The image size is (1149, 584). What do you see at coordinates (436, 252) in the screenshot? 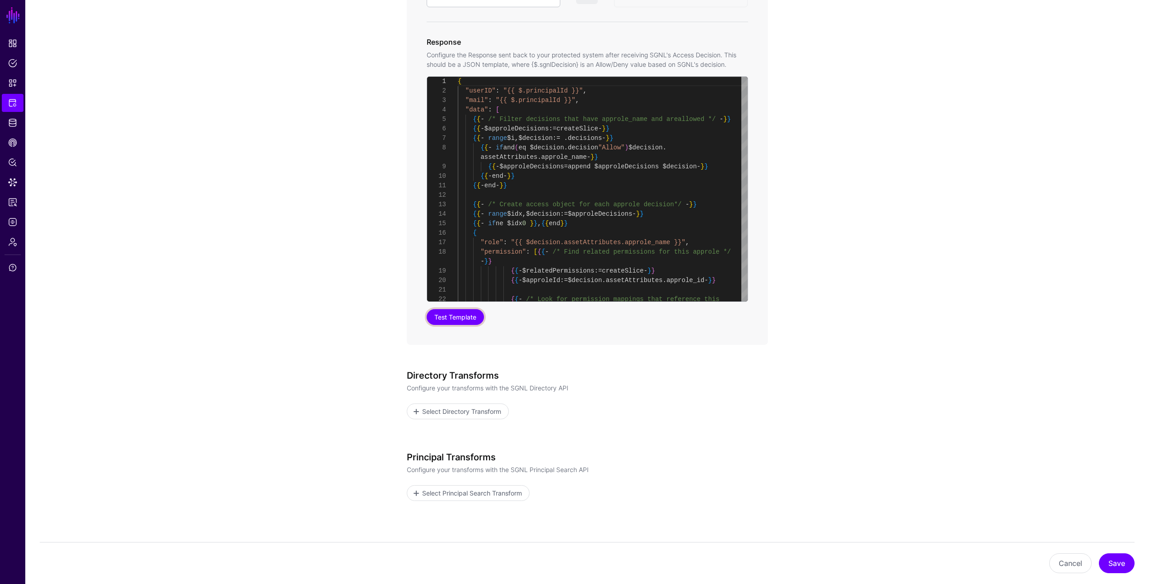
I see `div: 18` at bounding box center [436, 252].